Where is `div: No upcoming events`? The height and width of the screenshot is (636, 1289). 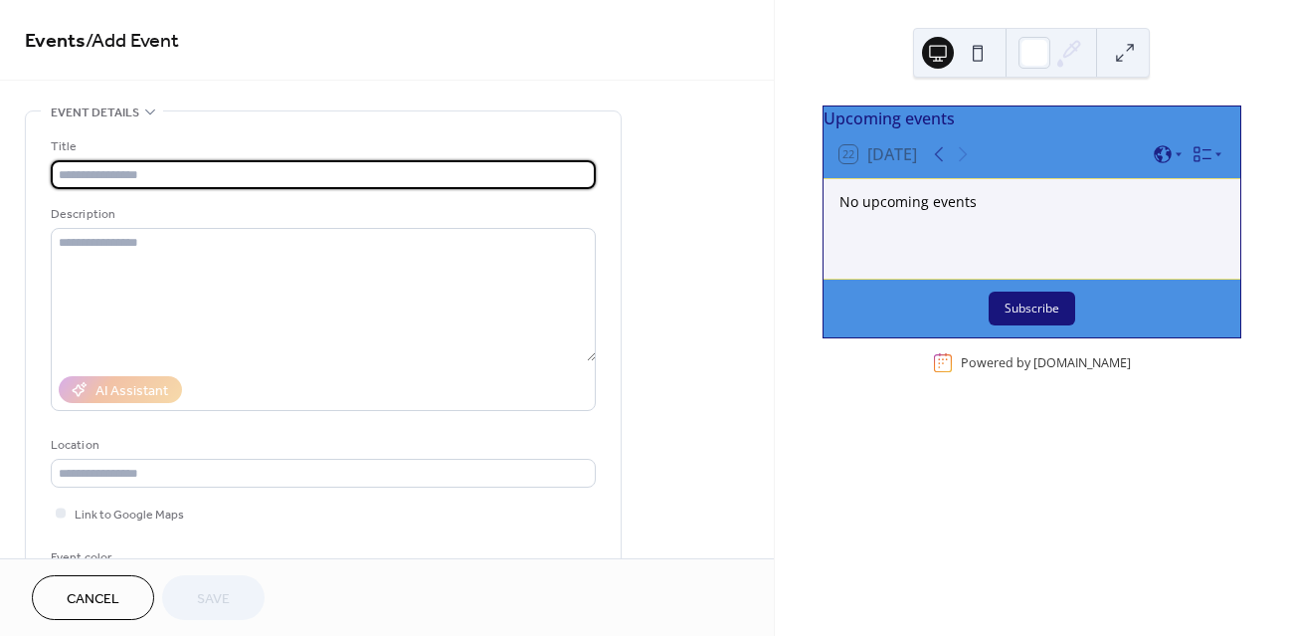
div: No upcoming events is located at coordinates (1031, 201).